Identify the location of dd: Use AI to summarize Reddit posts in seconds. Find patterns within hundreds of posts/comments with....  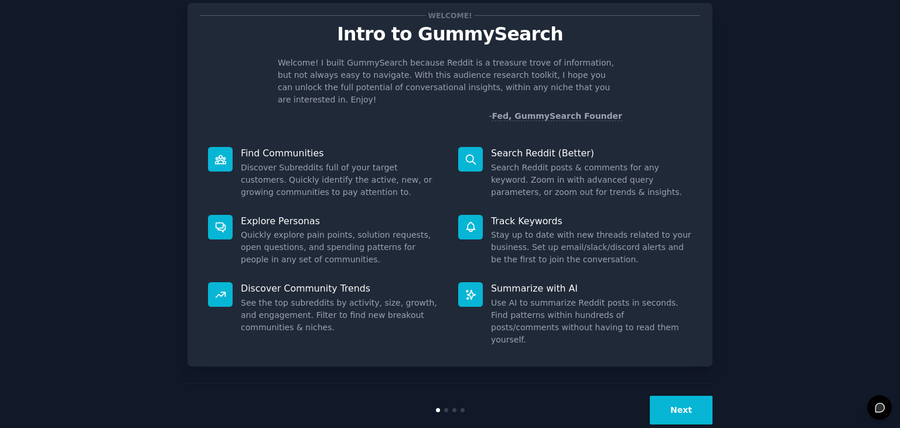
(591, 322).